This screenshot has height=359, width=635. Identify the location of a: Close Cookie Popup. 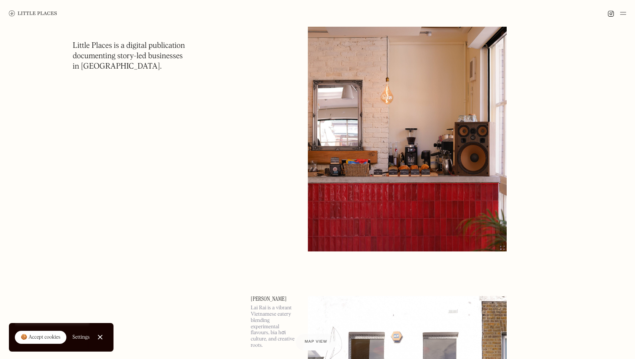
(100, 337).